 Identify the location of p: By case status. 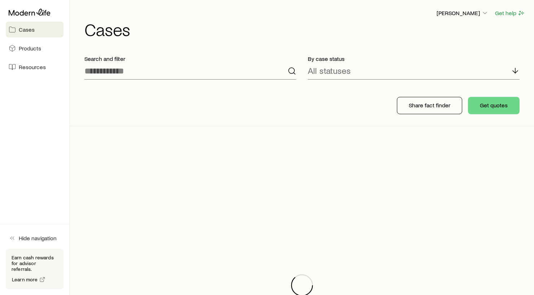
(413, 59).